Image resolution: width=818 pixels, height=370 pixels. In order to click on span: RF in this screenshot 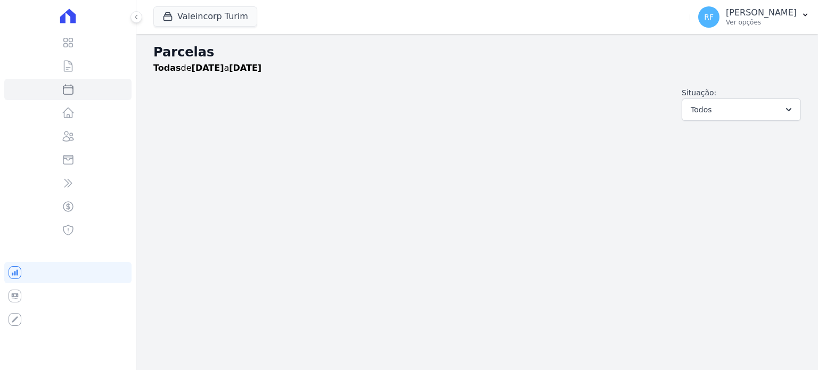, I will do `click(709, 17)`.